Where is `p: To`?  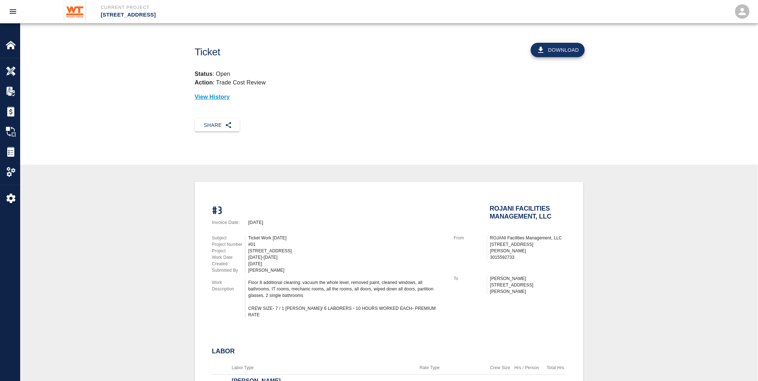
p: To is located at coordinates (470, 279).